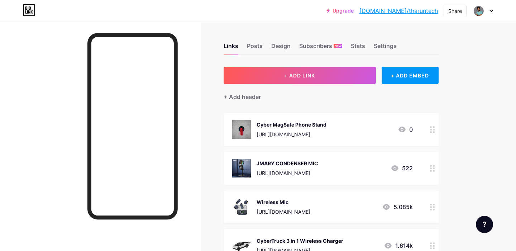 The width and height of the screenshot is (516, 251). What do you see at coordinates (410, 75) in the screenshot?
I see `div: + ADD EMBED` at bounding box center [410, 75].